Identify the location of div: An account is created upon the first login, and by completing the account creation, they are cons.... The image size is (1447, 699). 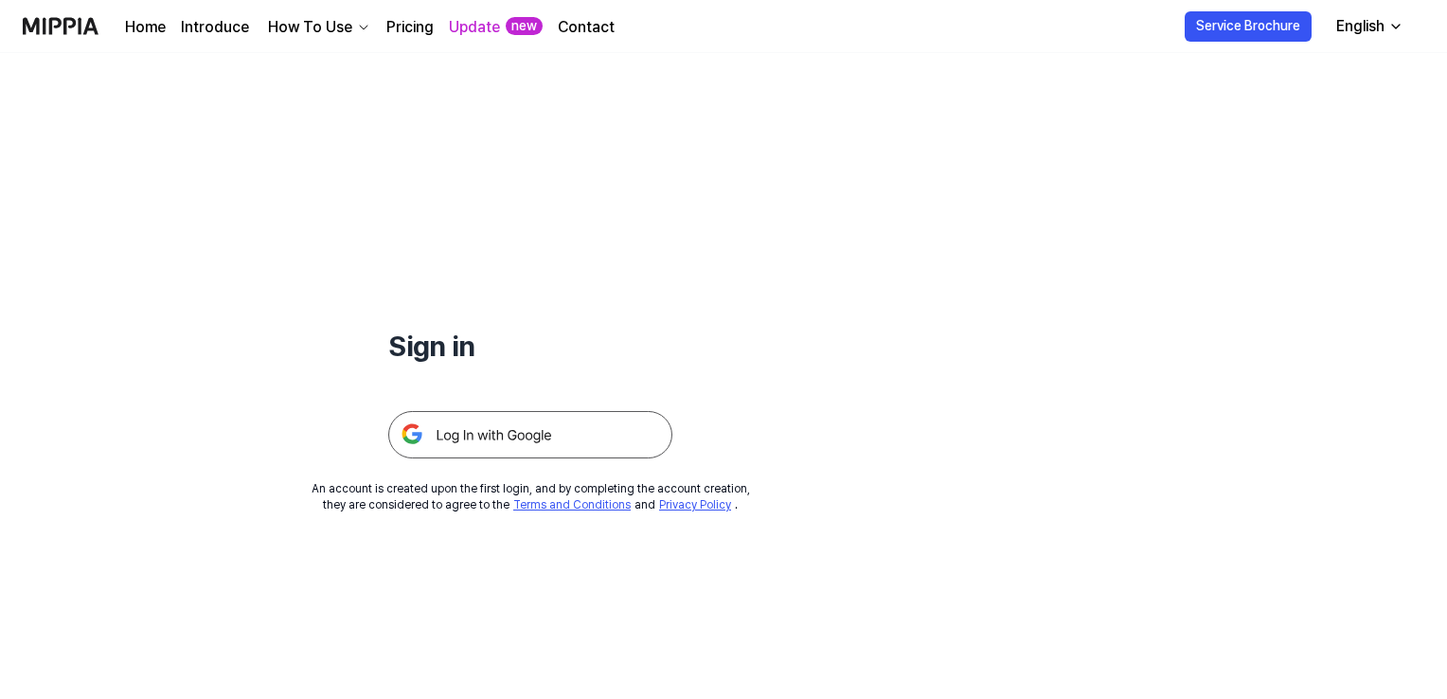
(530, 497).